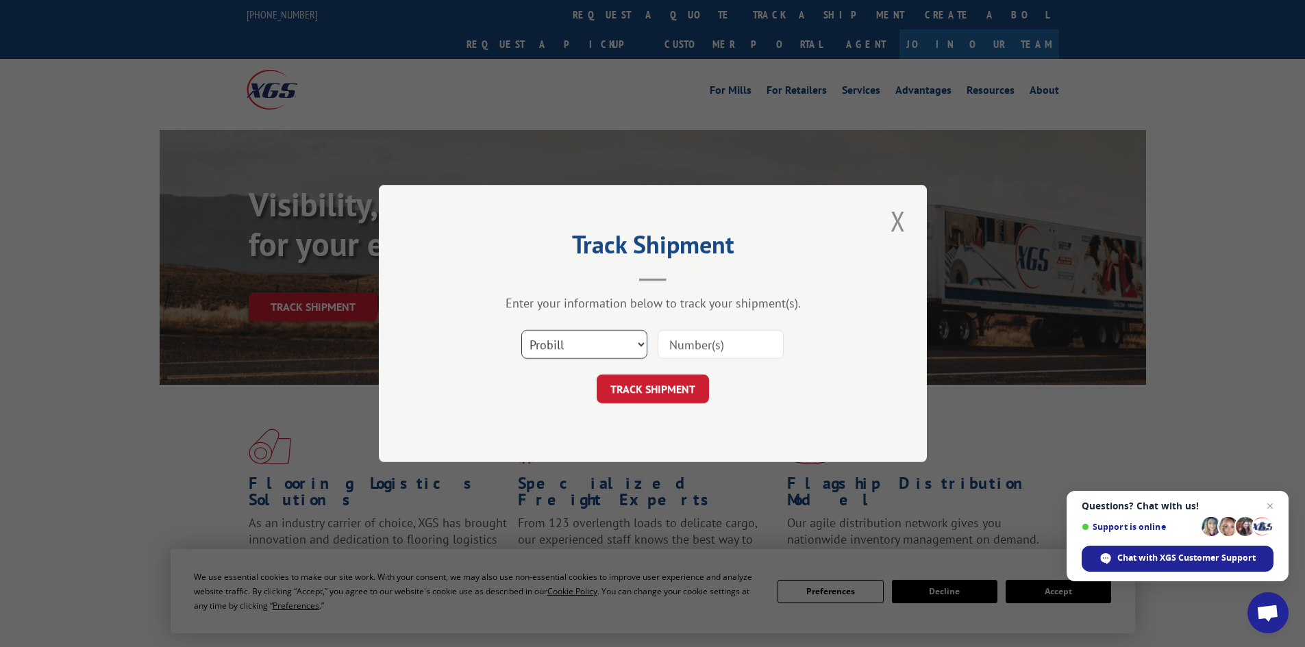 This screenshot has height=647, width=1305. What do you see at coordinates (898, 221) in the screenshot?
I see `button: Close modal` at bounding box center [898, 221].